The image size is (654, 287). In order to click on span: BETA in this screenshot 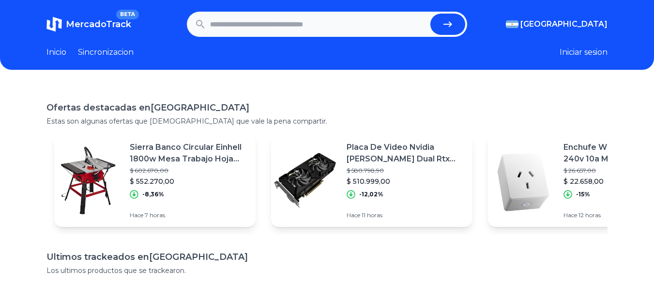, I will do `click(127, 15)`.